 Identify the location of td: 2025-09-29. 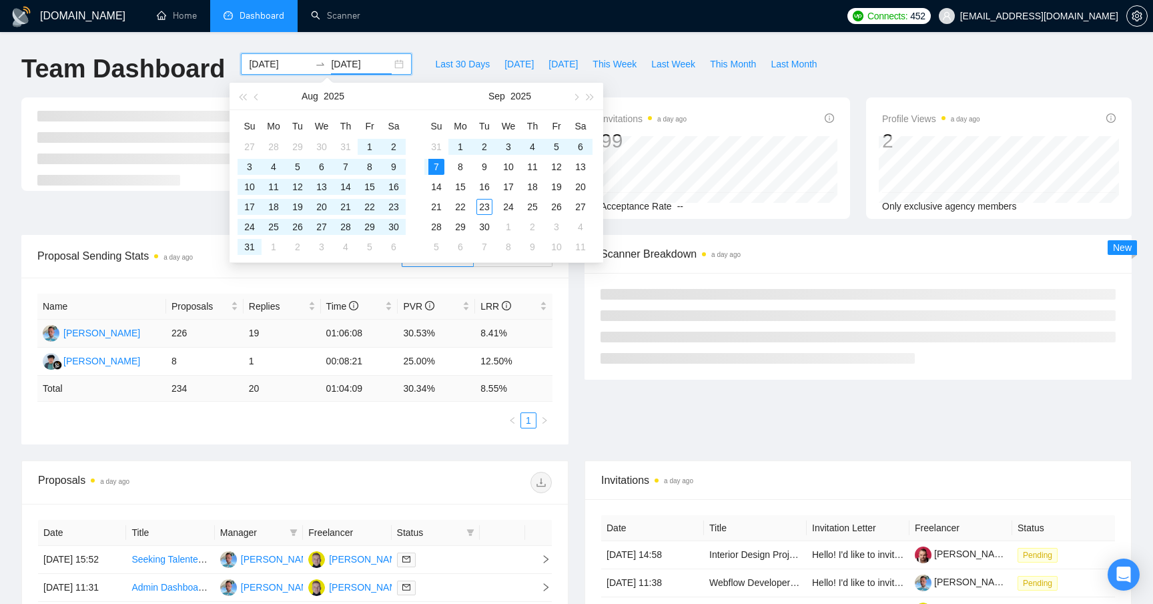
(460, 227).